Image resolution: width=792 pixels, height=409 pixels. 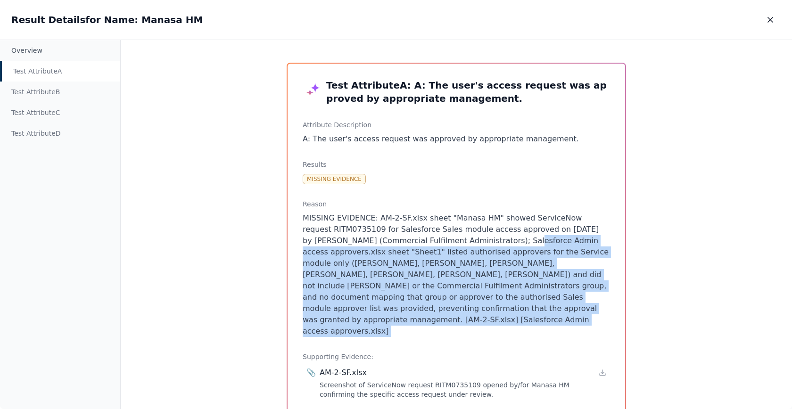 I want to click on div: Screenshot of ServiceNow request RITM0735109 opened by/for Manasa HM confirming the specific acce..., so click(x=463, y=390).